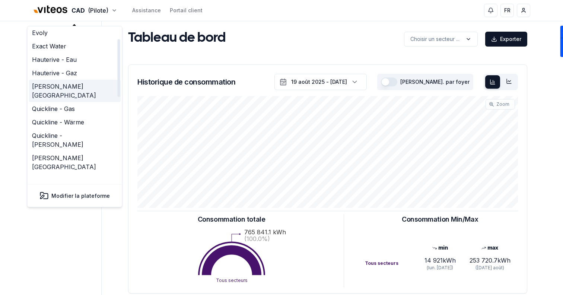 This screenshot has width=563, height=295. Describe the element at coordinates (231, 280) in the screenshot. I see `text: Tous secteurs` at that location.